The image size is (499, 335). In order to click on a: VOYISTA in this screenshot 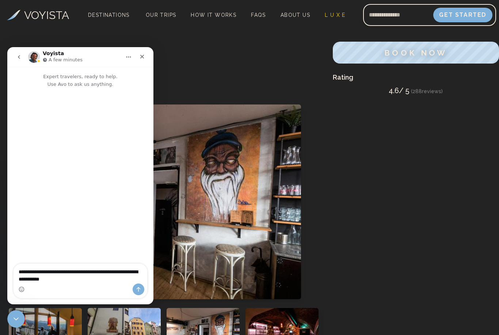, I will do `click(38, 15)`.